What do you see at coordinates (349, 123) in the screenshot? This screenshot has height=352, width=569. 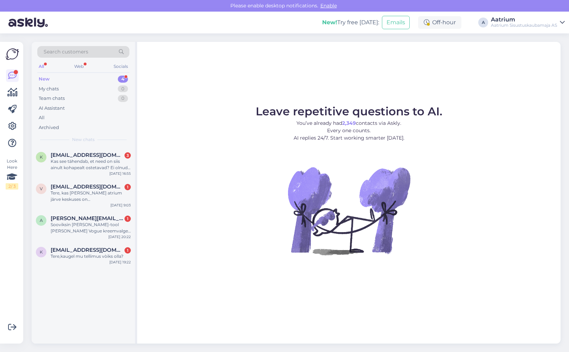 I see `b: 2,349` at bounding box center [349, 123].